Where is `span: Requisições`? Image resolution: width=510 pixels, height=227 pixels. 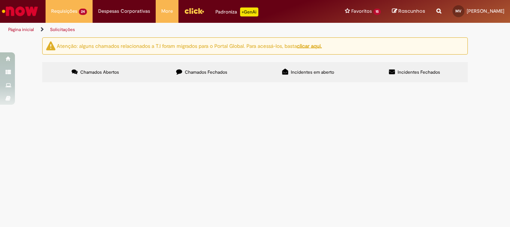 span: Requisições is located at coordinates (64, 11).